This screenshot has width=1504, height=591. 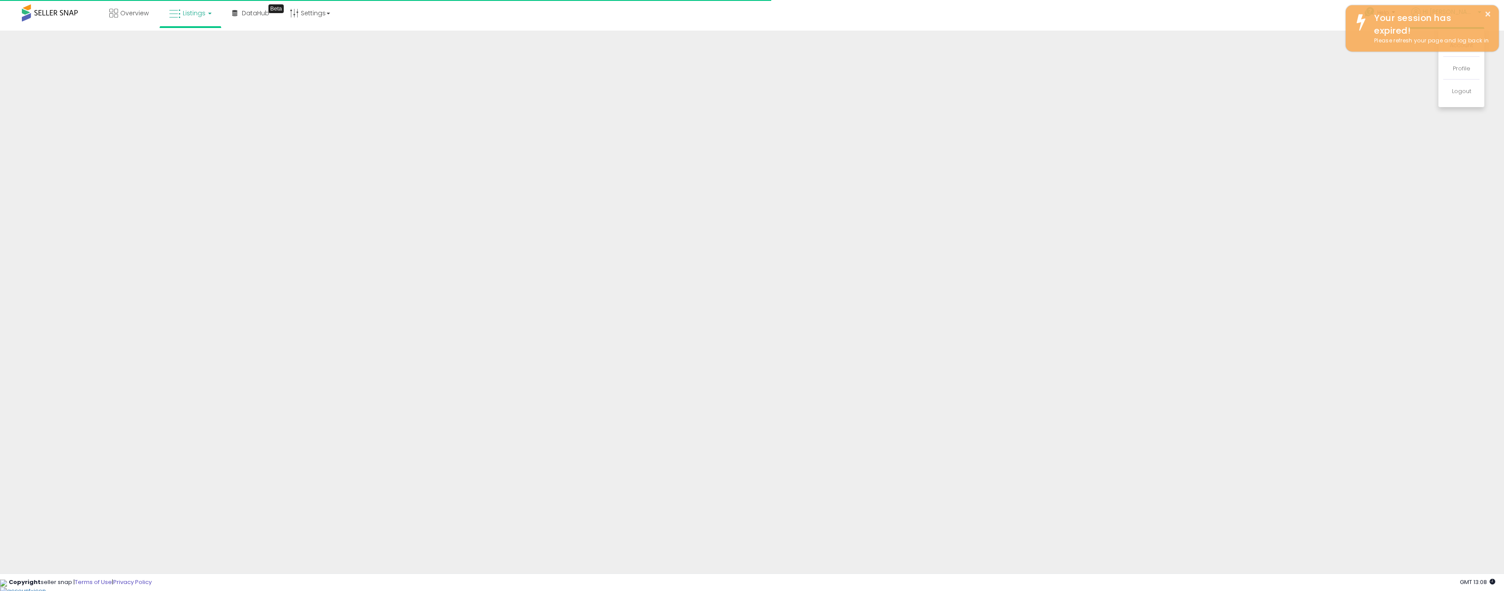 I want to click on a: Profile, so click(x=1461, y=68).